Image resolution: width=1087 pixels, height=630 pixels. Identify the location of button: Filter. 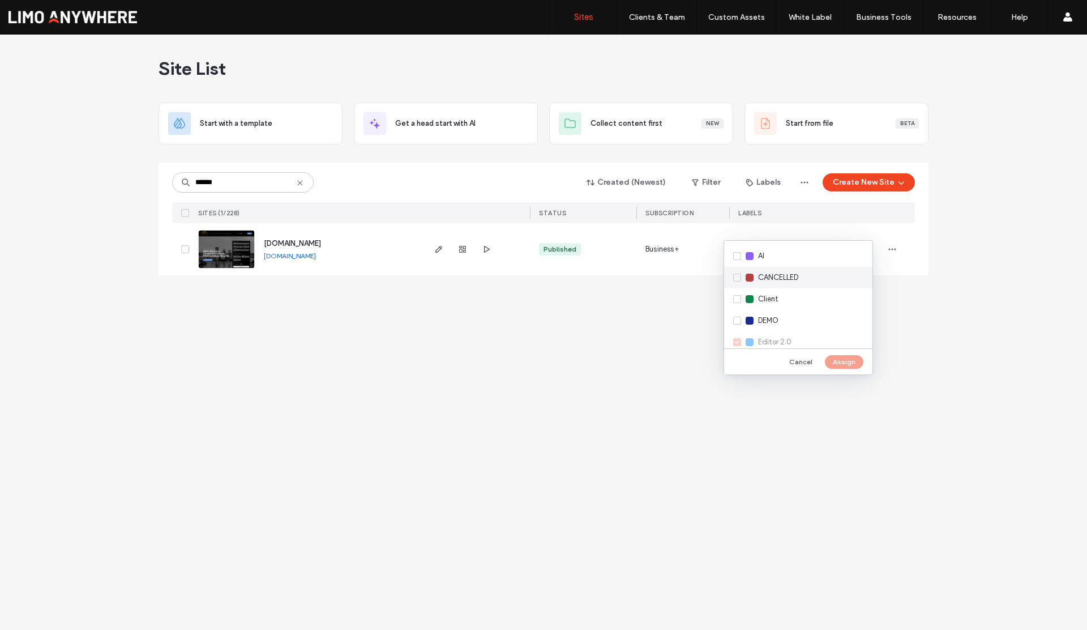
(706, 182).